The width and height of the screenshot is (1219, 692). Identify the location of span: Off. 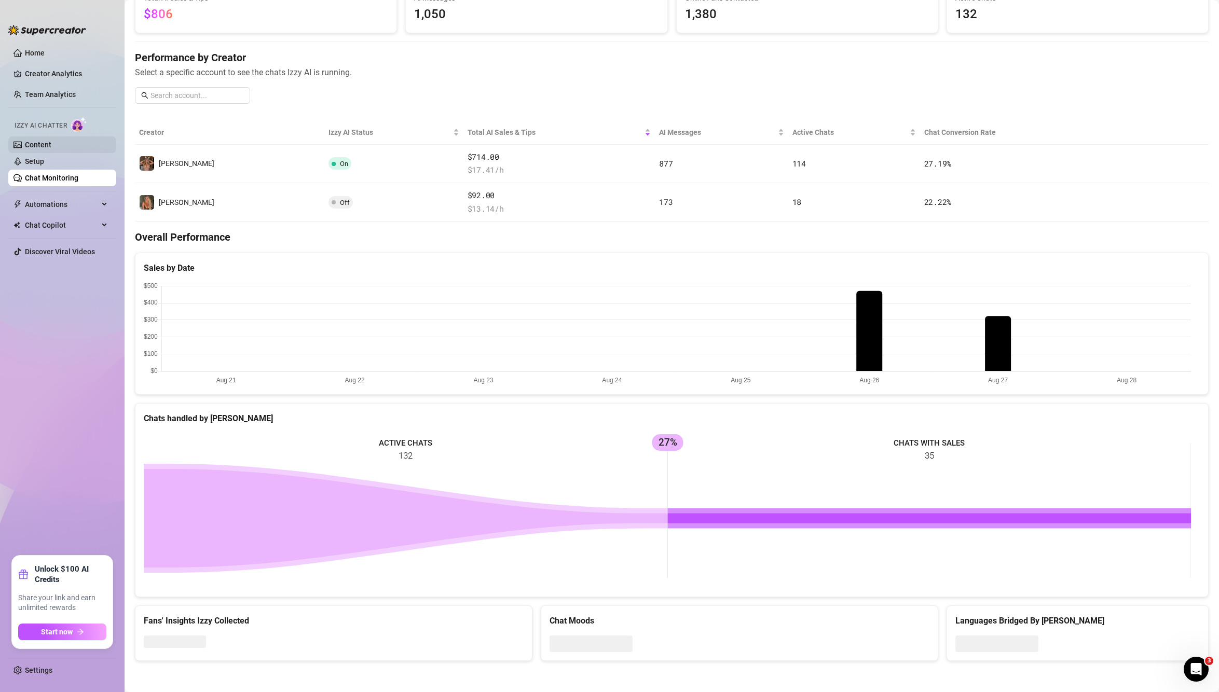
(345, 202).